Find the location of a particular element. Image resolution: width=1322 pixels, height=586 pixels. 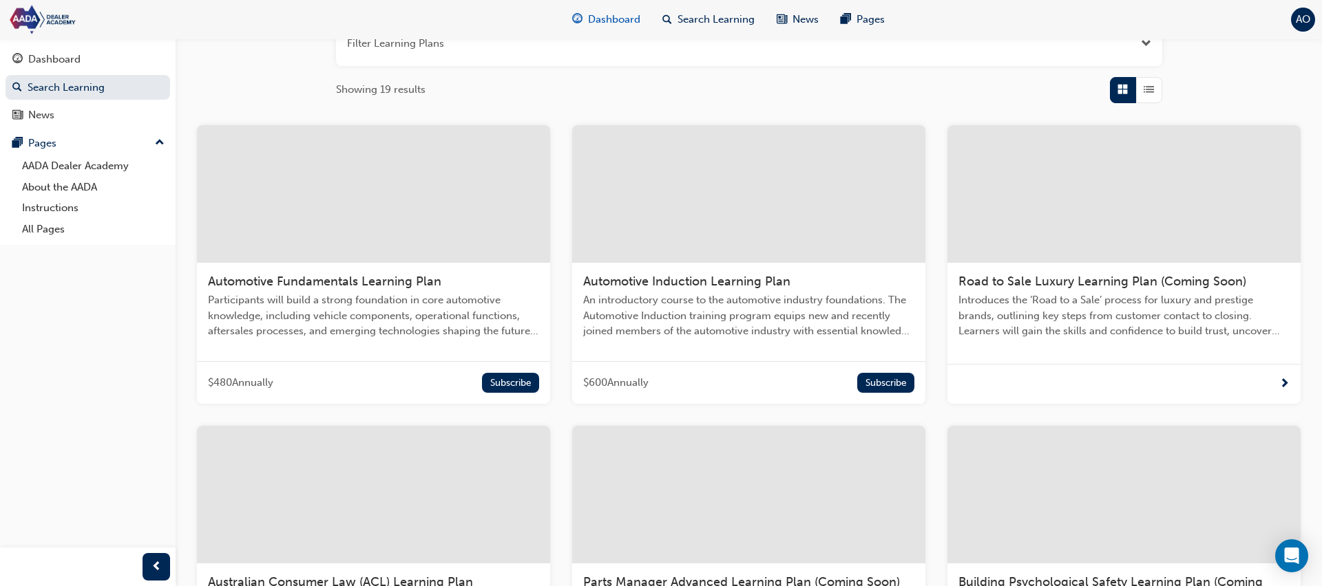

span: Open the filter is located at coordinates (1145, 43).